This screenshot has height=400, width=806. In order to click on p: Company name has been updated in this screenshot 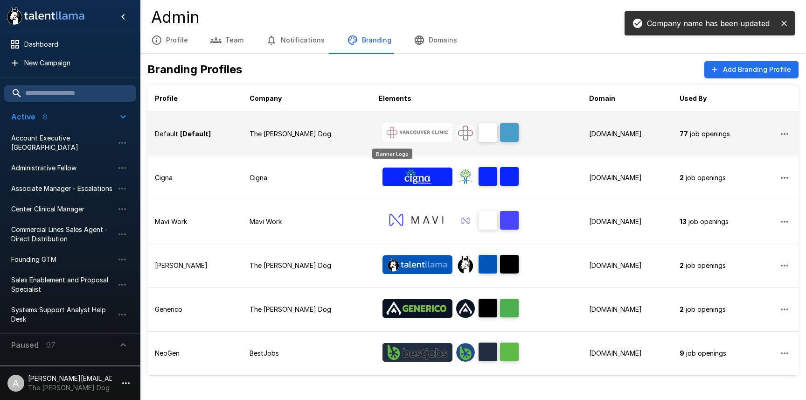, I will do `click(708, 23)`.